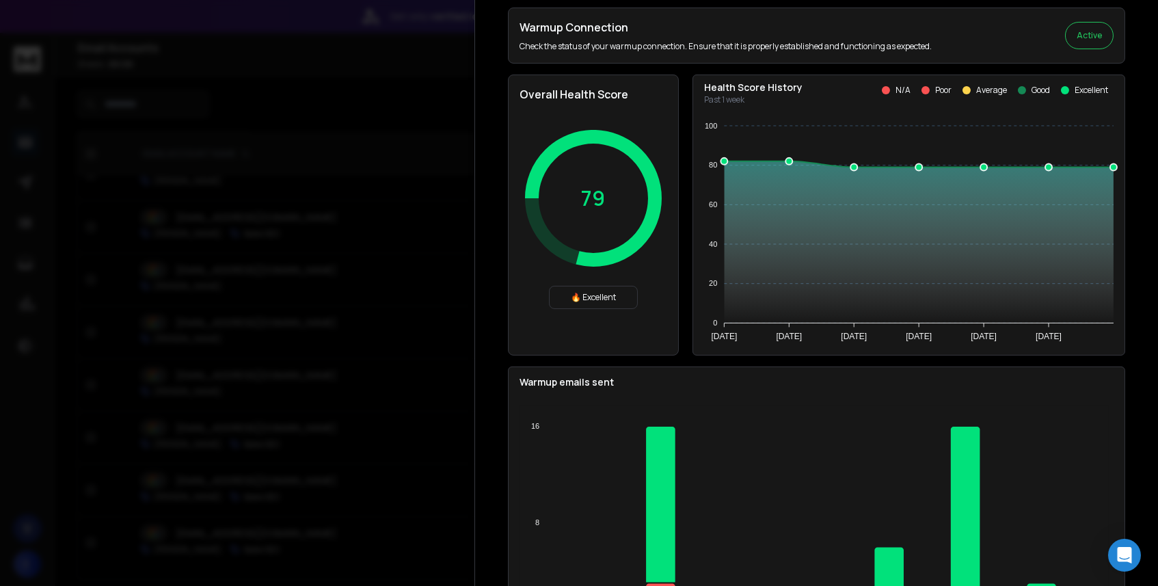  What do you see at coordinates (593, 198) in the screenshot?
I see `p: 79` at bounding box center [593, 198].